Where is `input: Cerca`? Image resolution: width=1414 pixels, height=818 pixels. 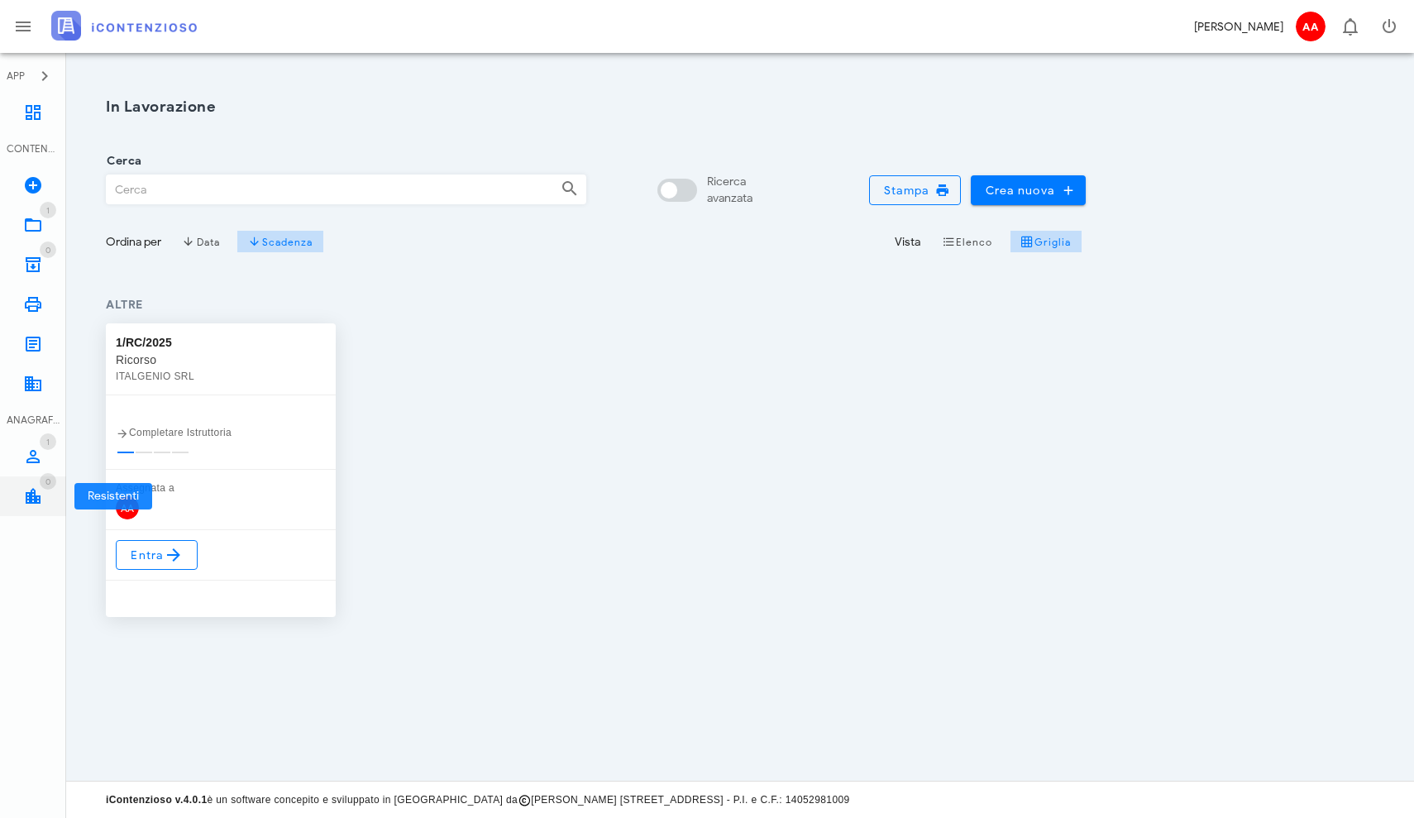 input: Cerca is located at coordinates (327, 189).